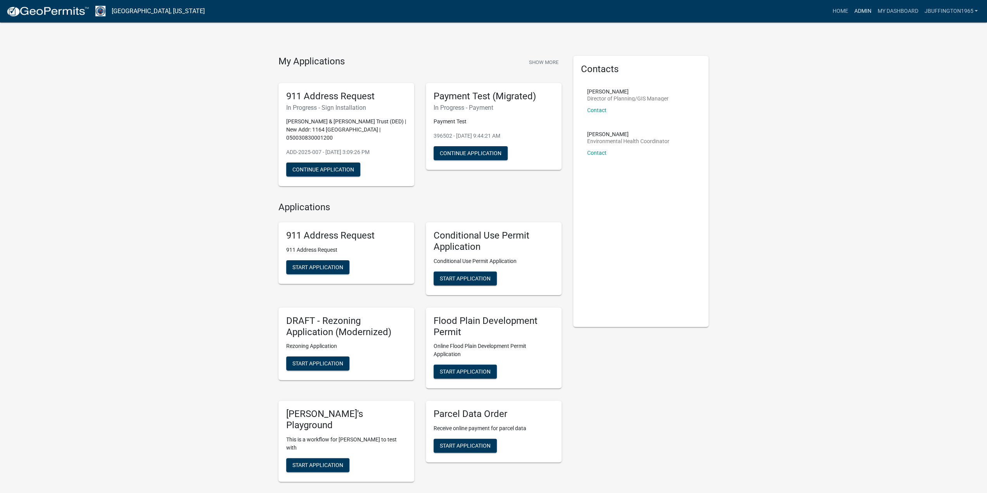 The height and width of the screenshot is (493, 987). I want to click on a: jbuffington1965, so click(951, 11).